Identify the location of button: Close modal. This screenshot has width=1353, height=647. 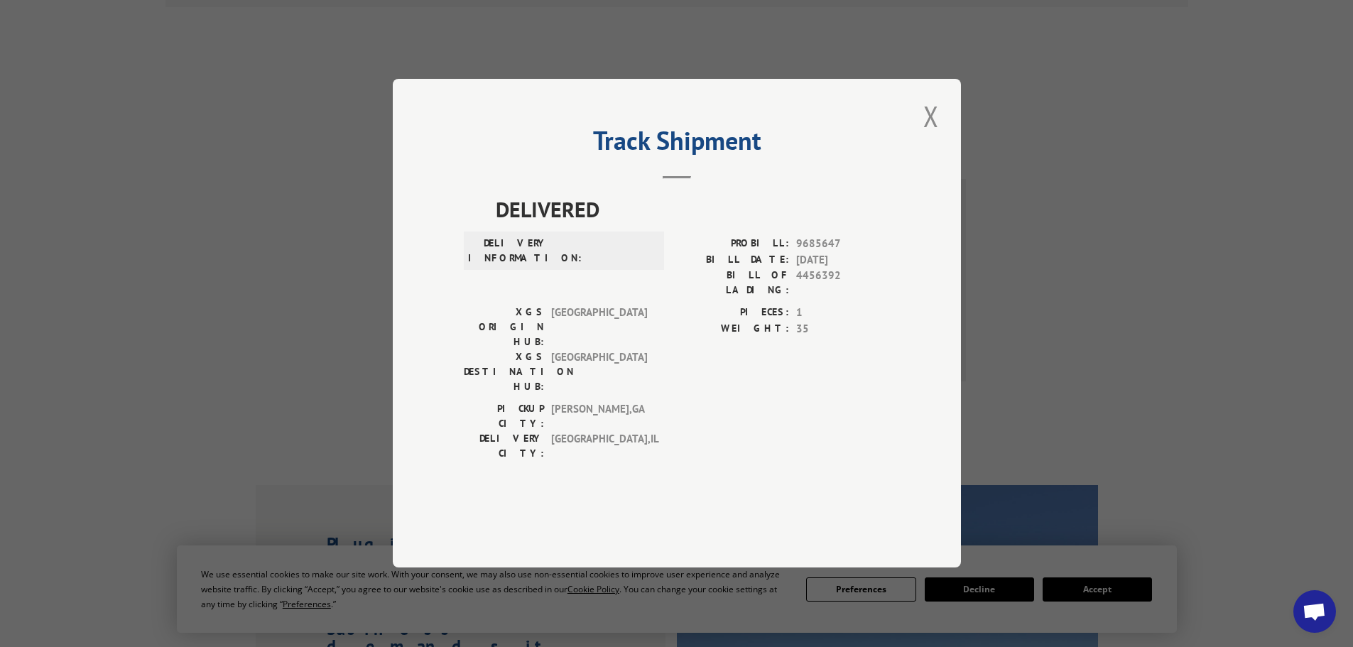
(931, 116).